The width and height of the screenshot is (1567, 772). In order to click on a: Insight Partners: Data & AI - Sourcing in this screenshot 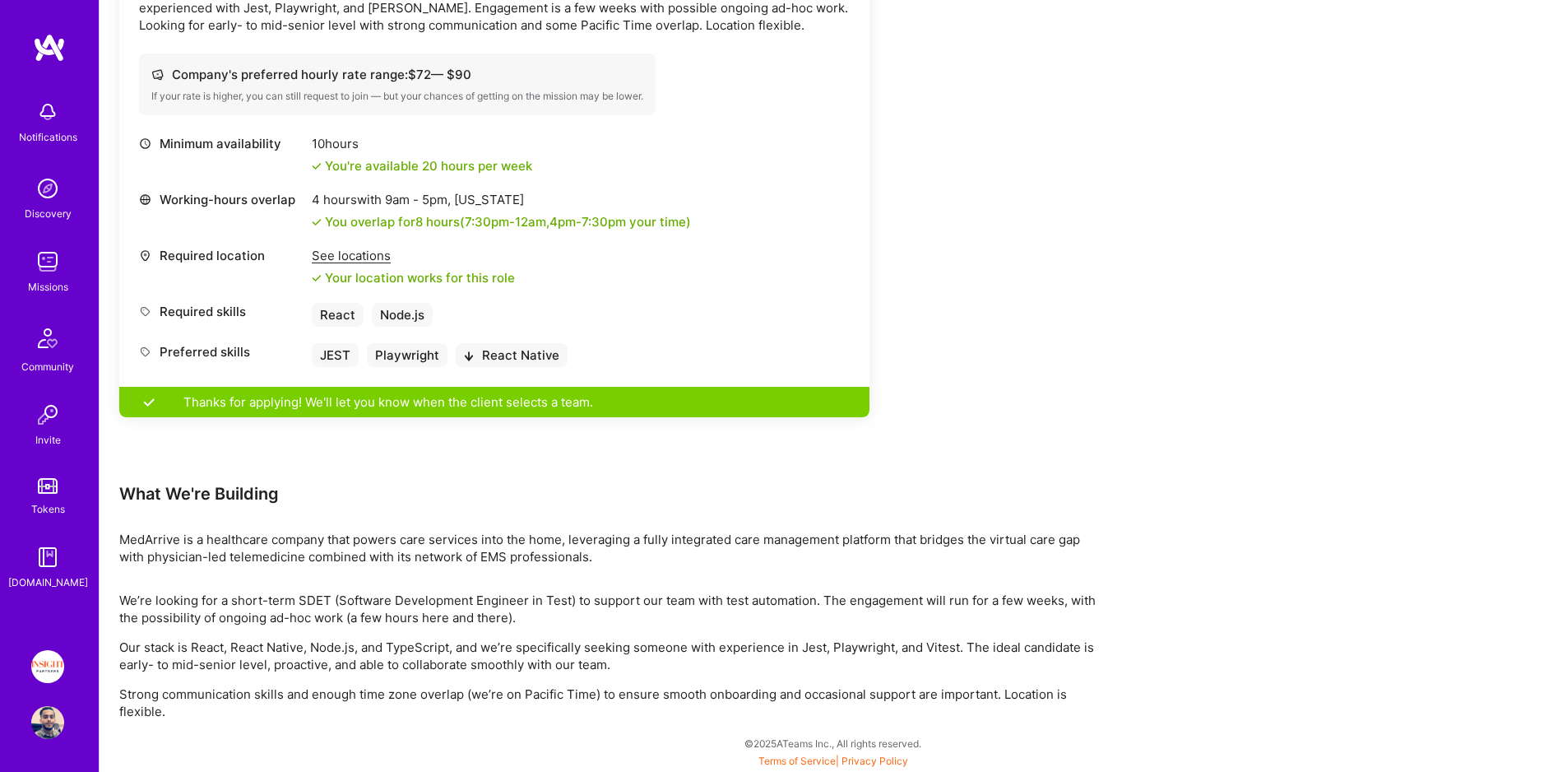, I will do `click(48, 666)`.